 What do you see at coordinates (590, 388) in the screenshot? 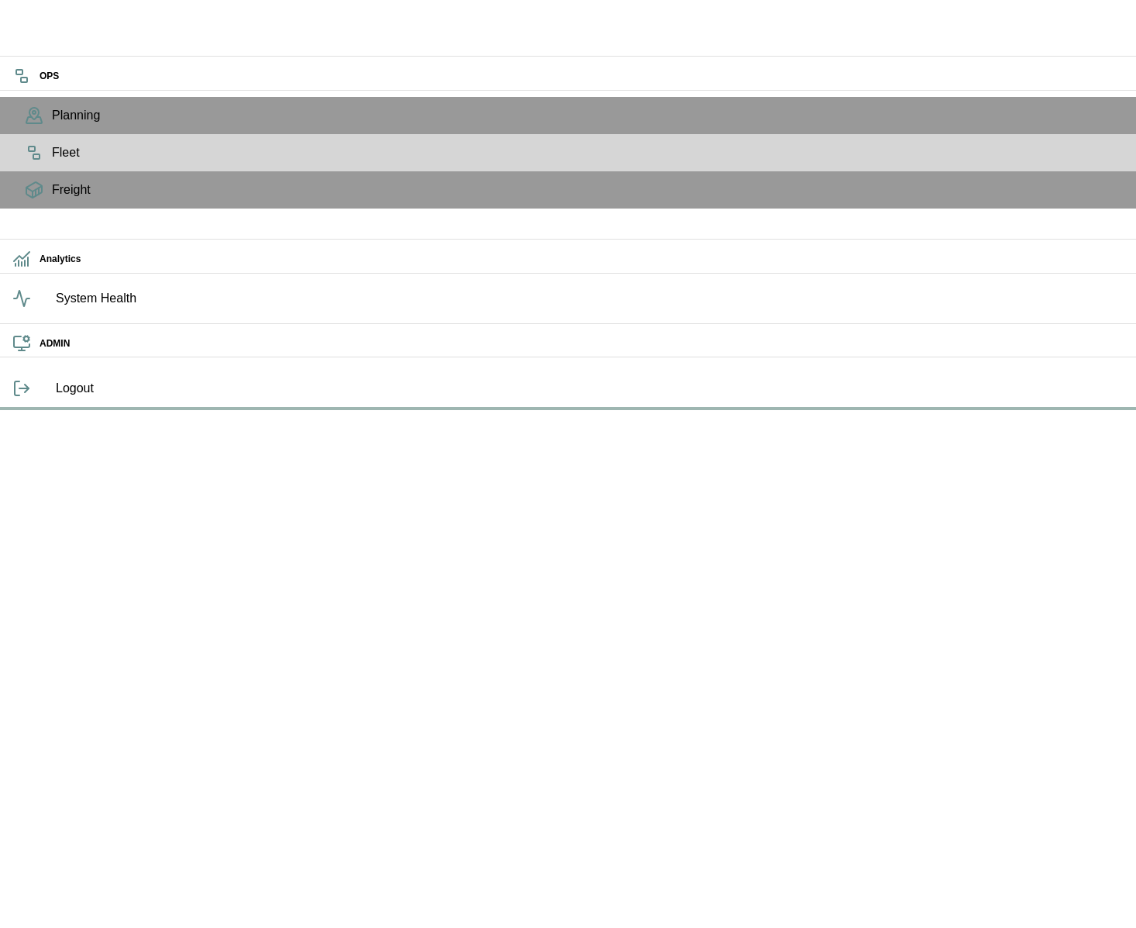
I see `span: Logout` at bounding box center [590, 388].